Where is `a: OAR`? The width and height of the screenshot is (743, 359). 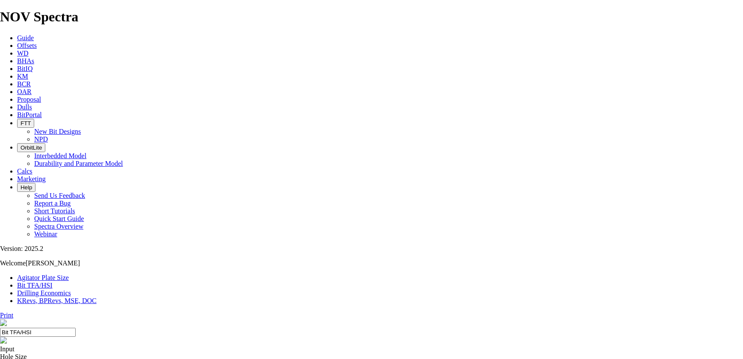
a: OAR is located at coordinates (24, 92).